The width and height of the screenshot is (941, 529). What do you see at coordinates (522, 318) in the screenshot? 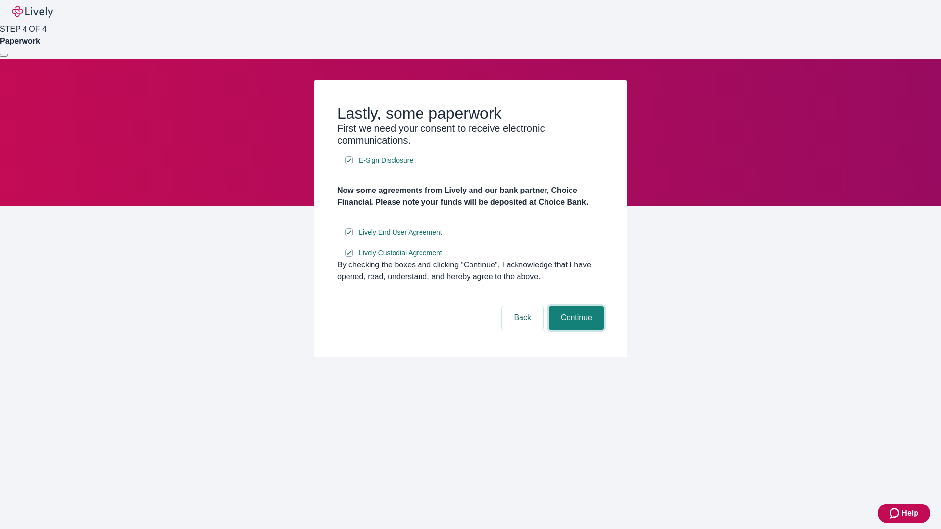
I see `button: Back` at bounding box center [522, 318].